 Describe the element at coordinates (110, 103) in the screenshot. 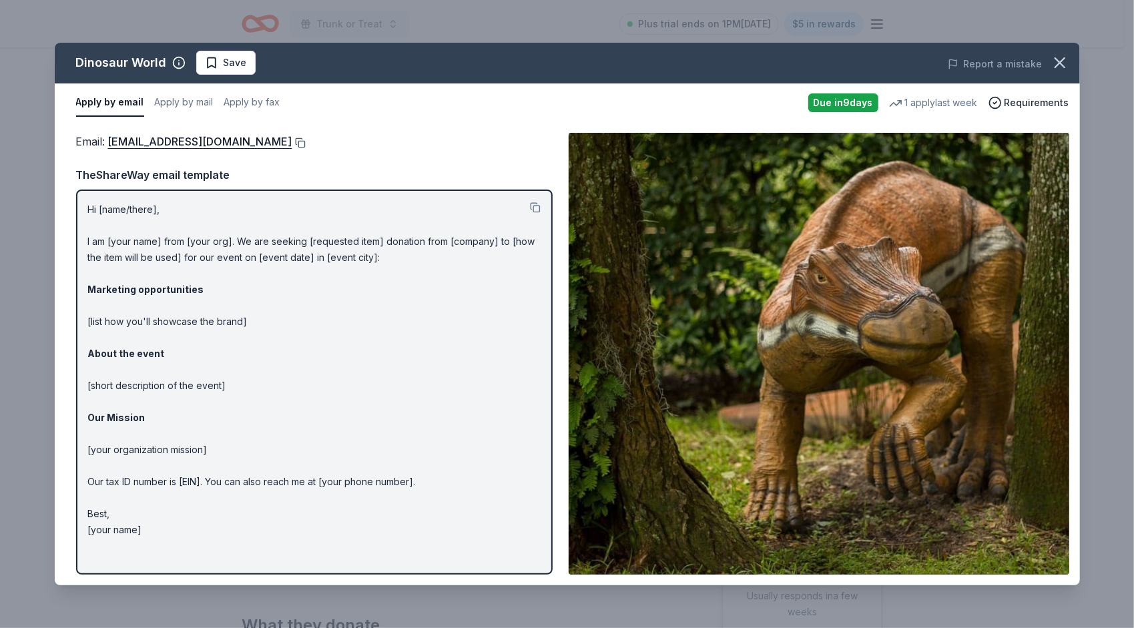

I see `button: Apply by email` at that location.